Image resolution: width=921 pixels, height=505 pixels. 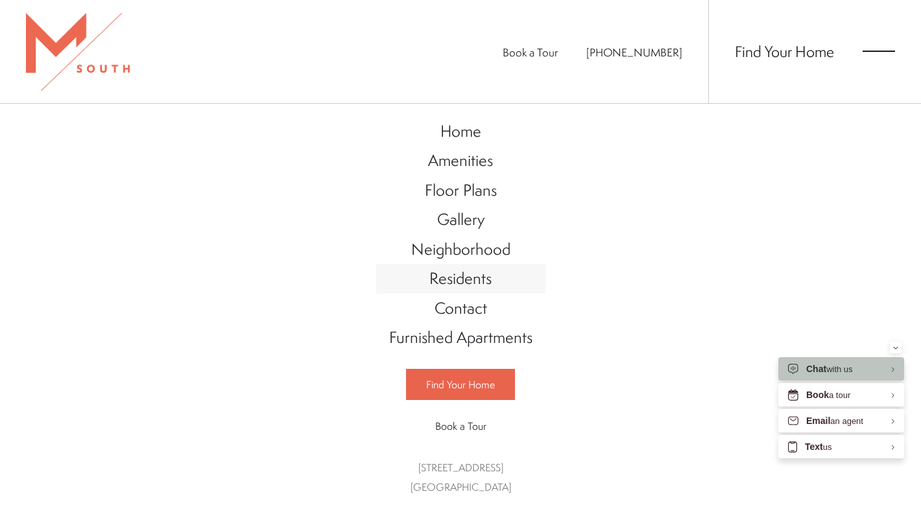 I want to click on img: MSouth, so click(x=78, y=52).